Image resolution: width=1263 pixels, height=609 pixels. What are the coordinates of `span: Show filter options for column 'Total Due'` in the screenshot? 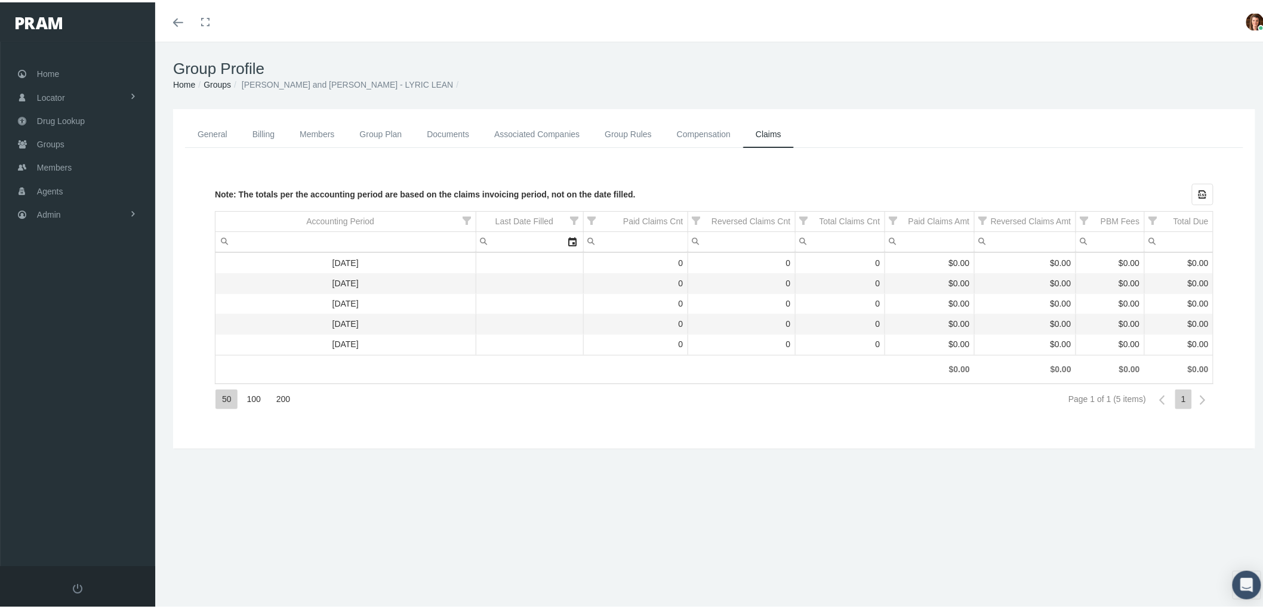 It's located at (1153, 218).